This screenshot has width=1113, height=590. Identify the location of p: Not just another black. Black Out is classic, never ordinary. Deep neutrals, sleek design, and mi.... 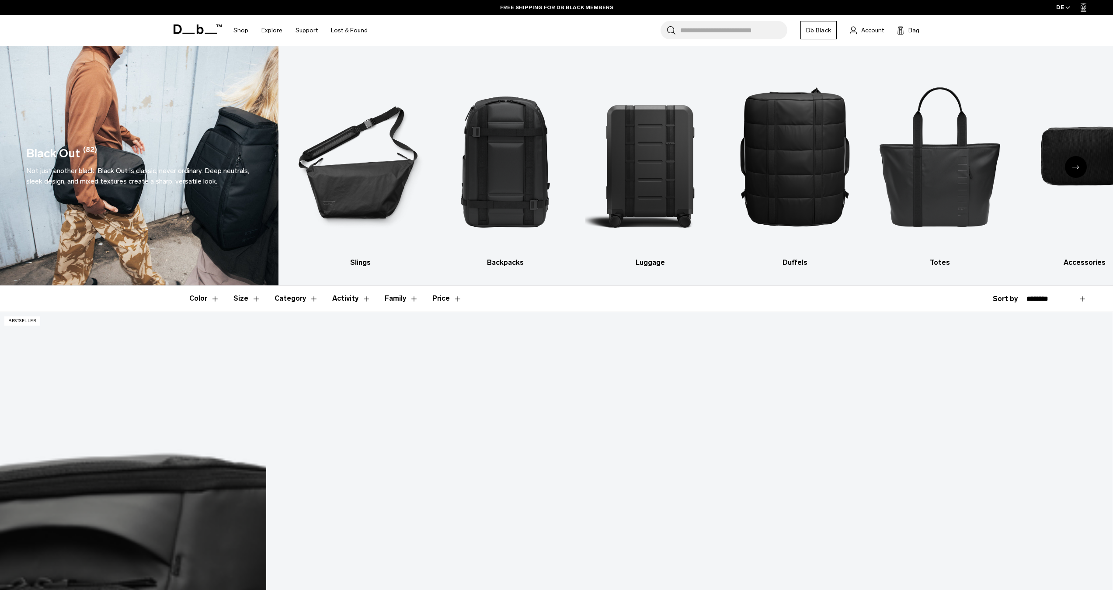
(139, 176).